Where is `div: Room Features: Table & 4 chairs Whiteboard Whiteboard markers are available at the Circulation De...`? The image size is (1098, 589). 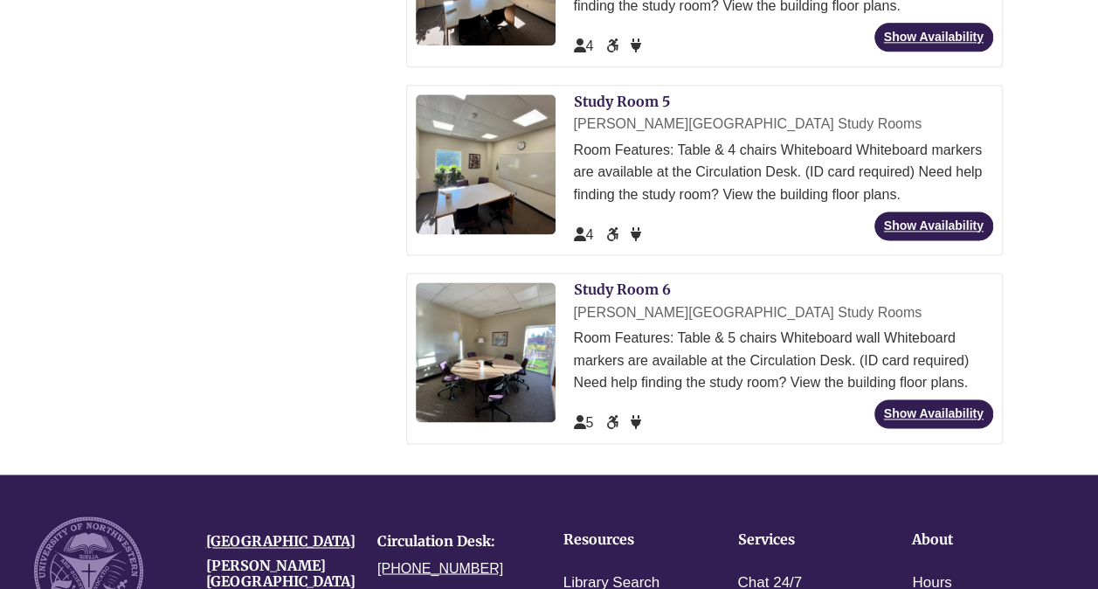 div: Room Features: Table & 4 chairs Whiteboard Whiteboard markers are available at the Circulation De... is located at coordinates (783, 172).